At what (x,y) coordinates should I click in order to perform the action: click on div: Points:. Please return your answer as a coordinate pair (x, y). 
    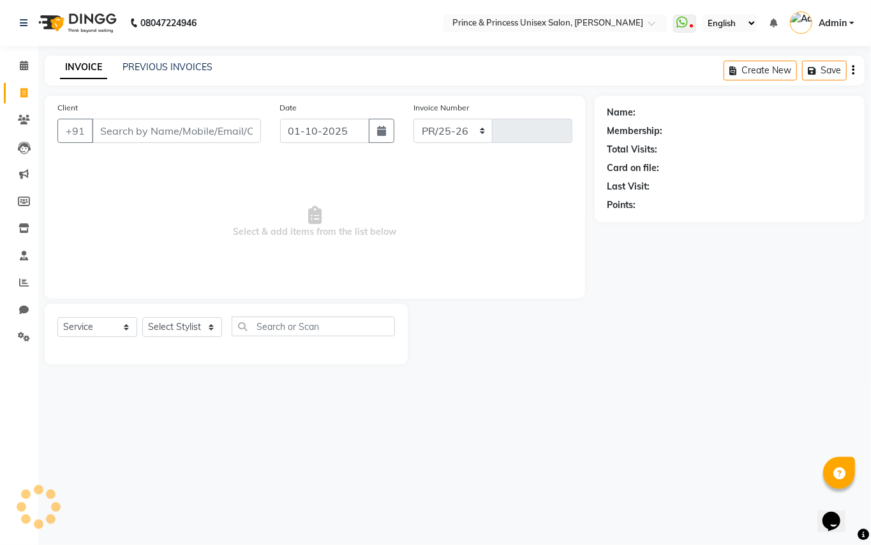
    Looking at the image, I should click on (622, 205).